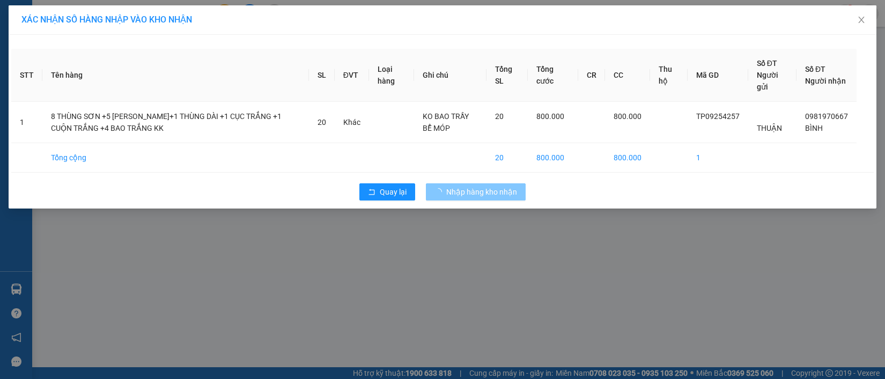  I want to click on span: Người gửi, so click(768, 81).